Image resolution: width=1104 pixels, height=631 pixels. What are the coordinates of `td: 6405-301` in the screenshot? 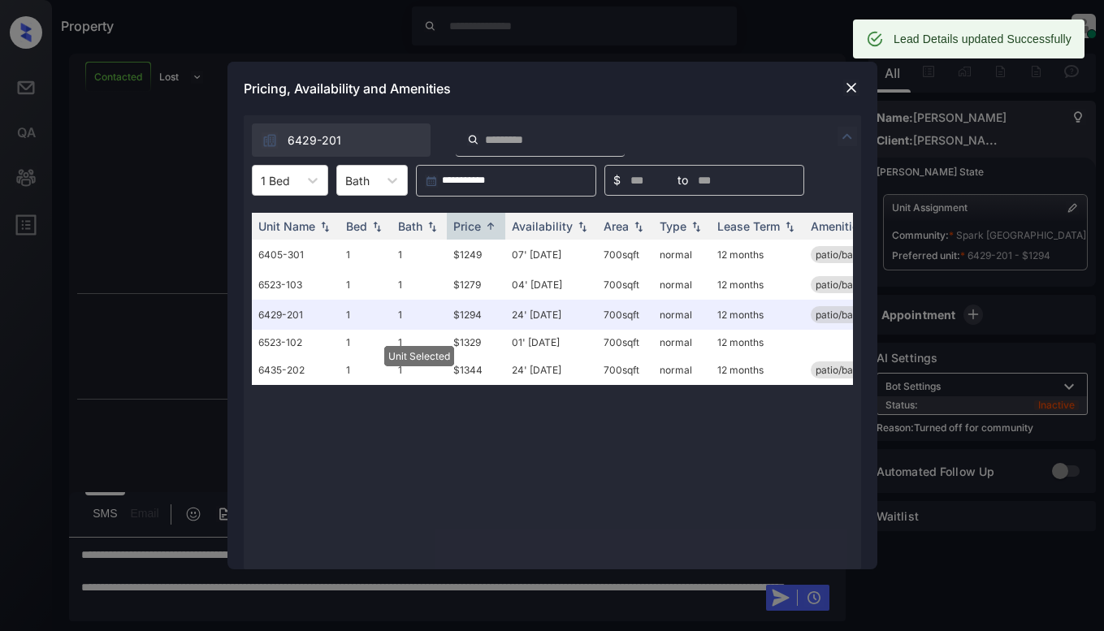 It's located at (296, 254).